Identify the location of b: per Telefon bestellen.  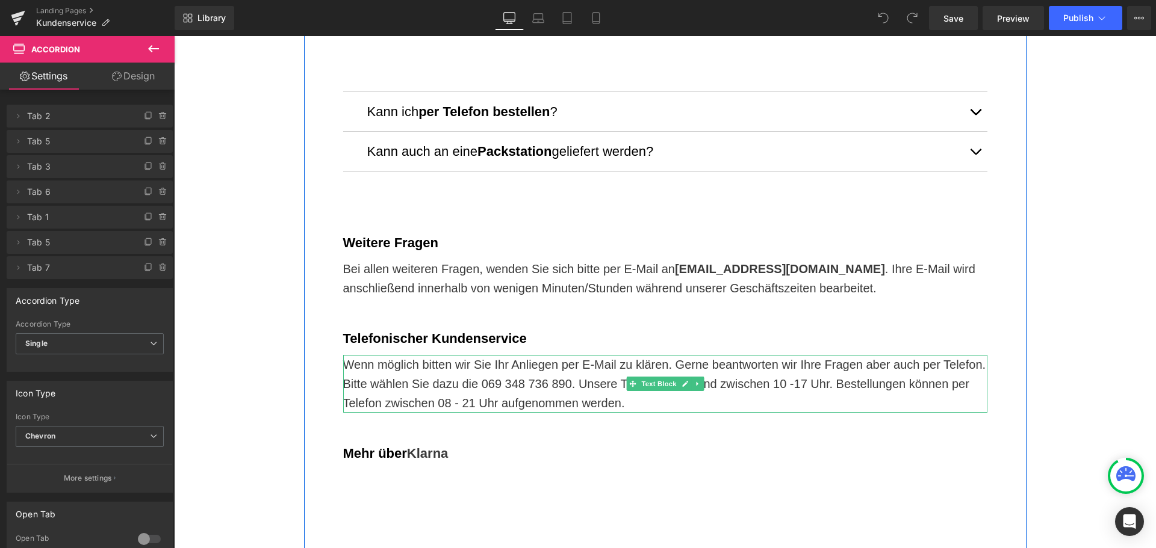
(310, 75).